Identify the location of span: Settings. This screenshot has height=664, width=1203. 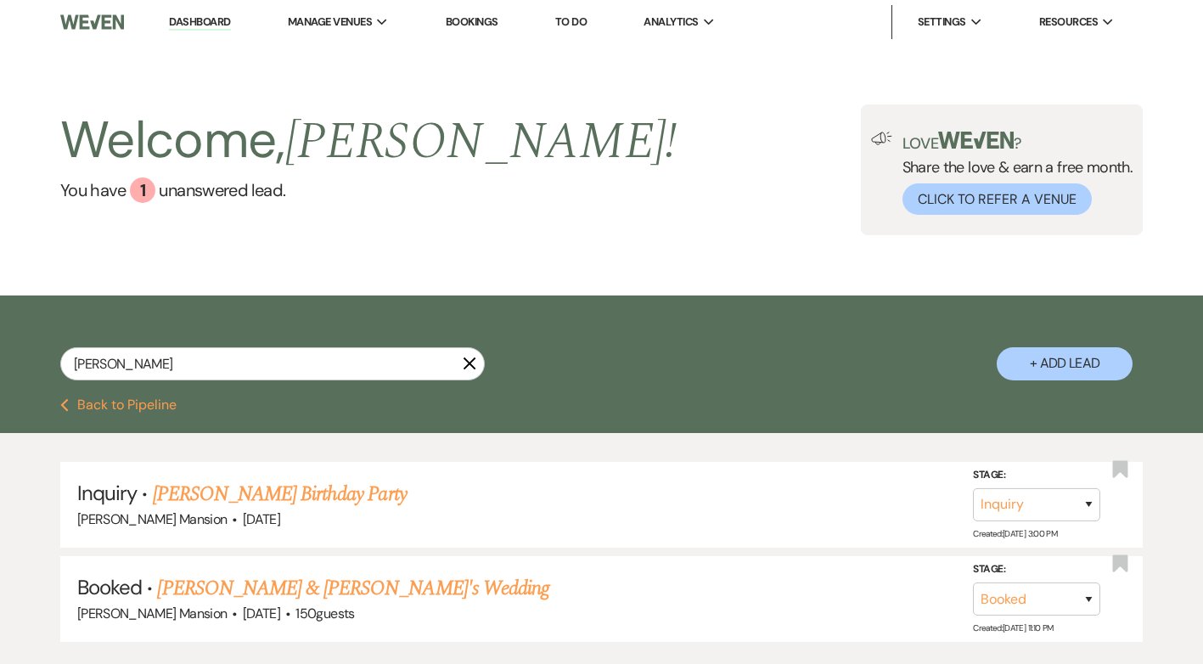
(941, 22).